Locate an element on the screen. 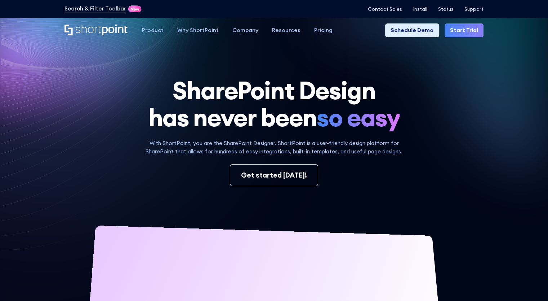  p: Support is located at coordinates (474, 9).